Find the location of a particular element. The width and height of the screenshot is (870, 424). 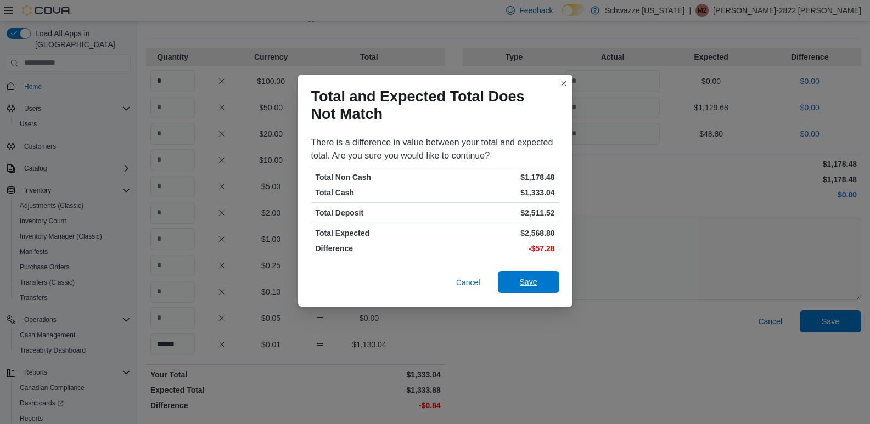

span: Cancel is located at coordinates (468, 283).